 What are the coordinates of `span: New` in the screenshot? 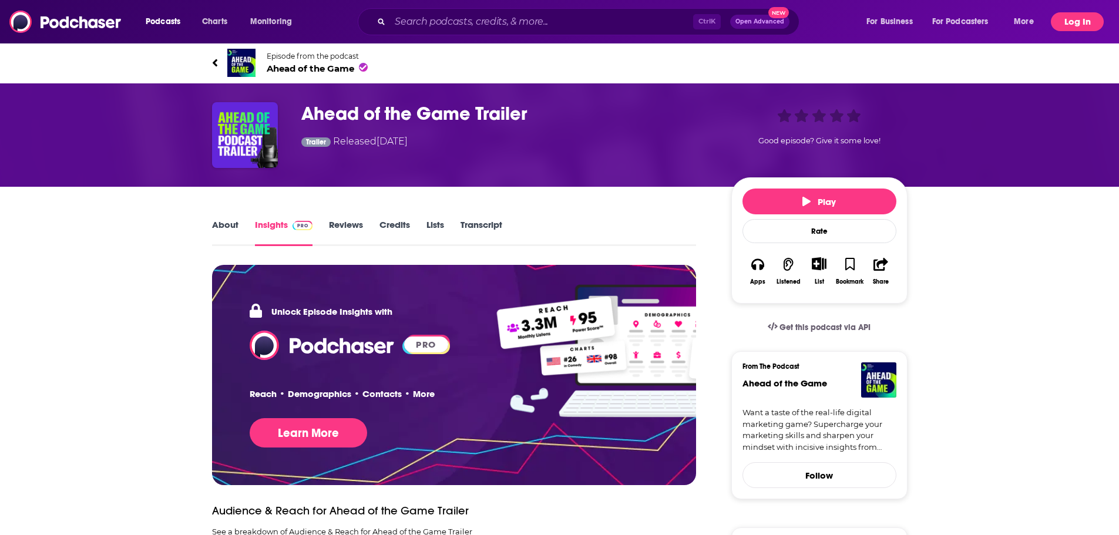 It's located at (779, 12).